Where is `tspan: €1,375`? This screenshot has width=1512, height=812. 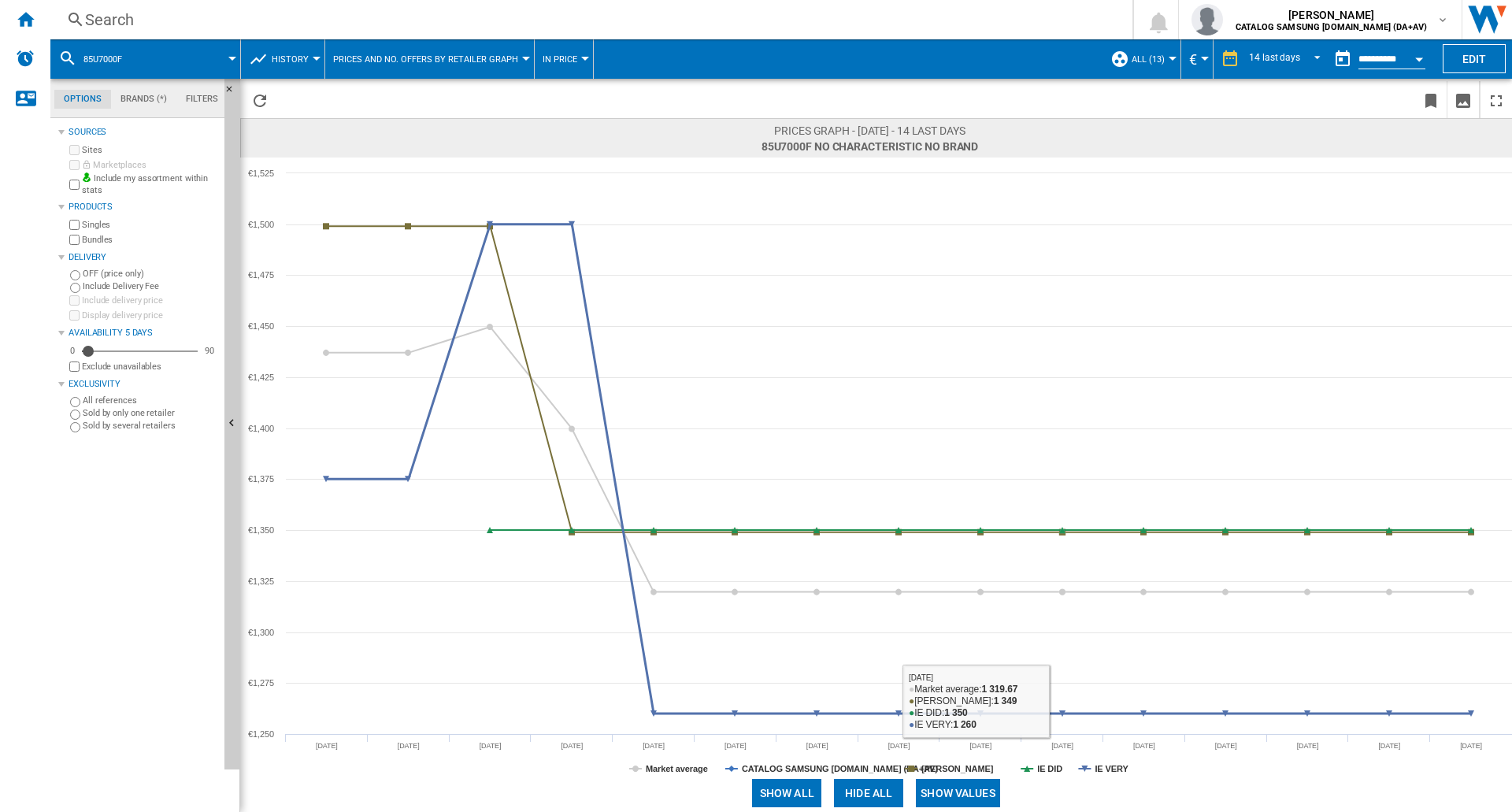 tspan: €1,375 is located at coordinates (261, 478).